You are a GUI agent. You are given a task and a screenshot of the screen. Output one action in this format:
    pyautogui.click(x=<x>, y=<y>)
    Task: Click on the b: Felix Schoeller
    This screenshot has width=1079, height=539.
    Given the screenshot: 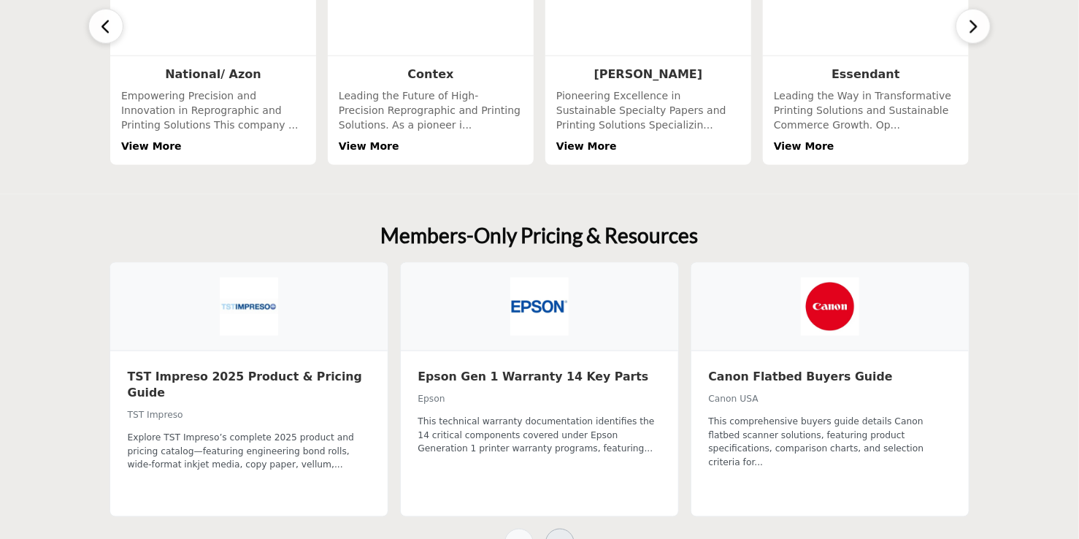 What is the action you would take?
    pyautogui.click(x=648, y=74)
    